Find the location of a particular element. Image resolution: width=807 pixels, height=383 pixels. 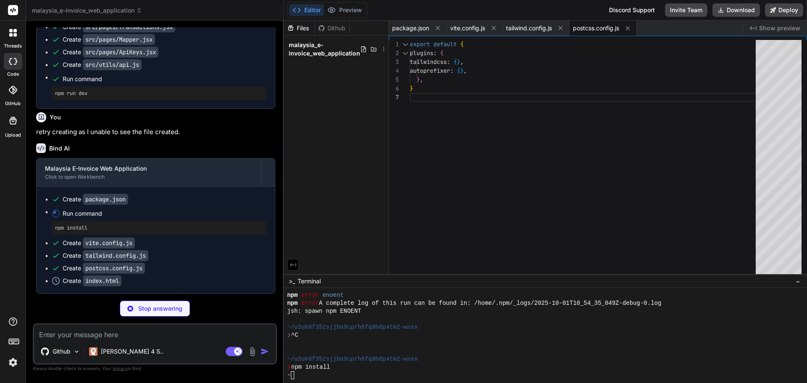

label: code is located at coordinates (13, 74).